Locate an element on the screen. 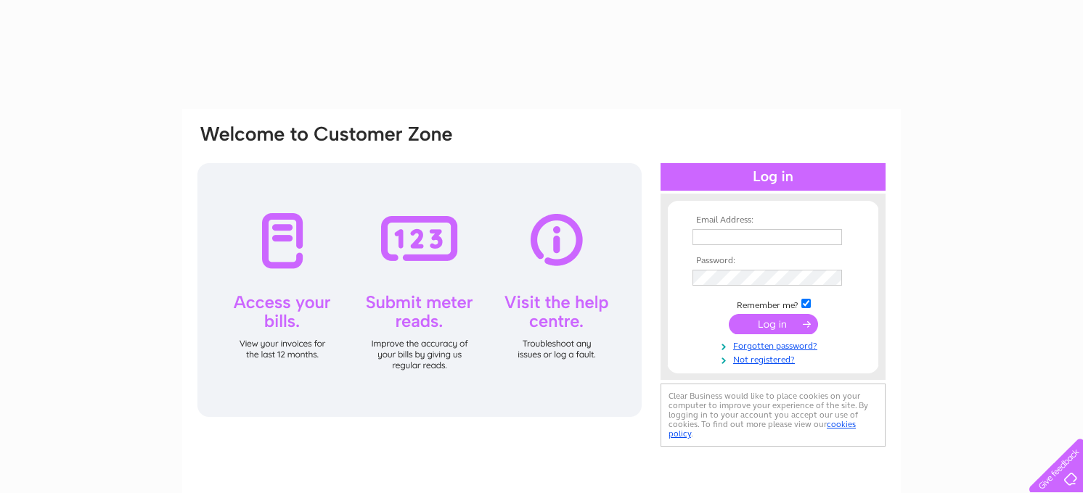 The height and width of the screenshot is (493, 1083). input: Submit is located at coordinates (773, 324).